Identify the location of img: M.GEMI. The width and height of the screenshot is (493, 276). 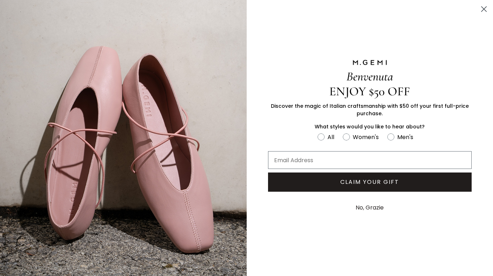
(370, 63).